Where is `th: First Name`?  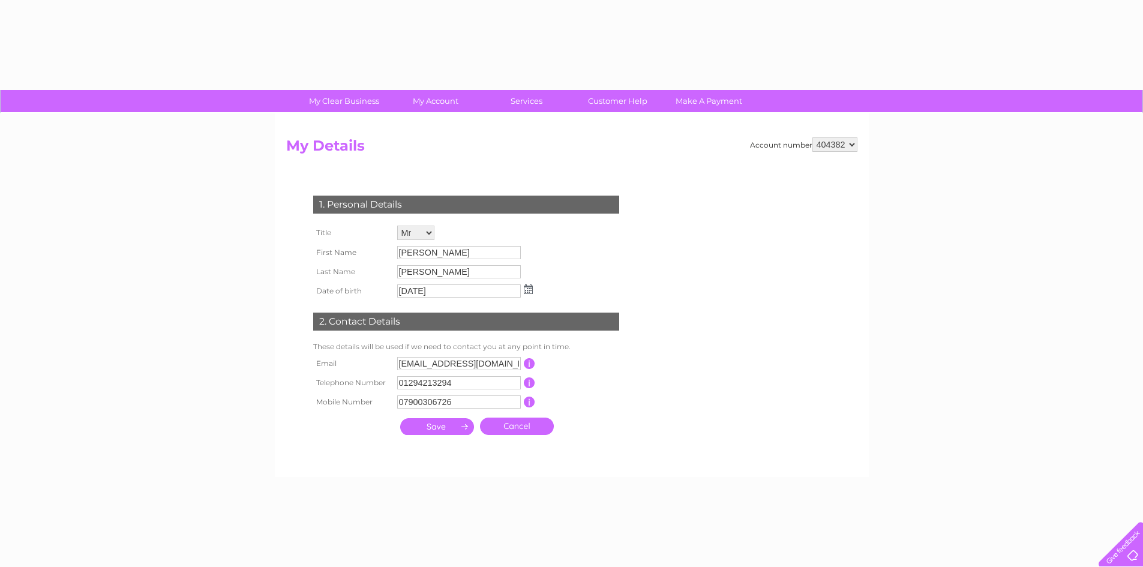
th: First Name is located at coordinates (352, 253).